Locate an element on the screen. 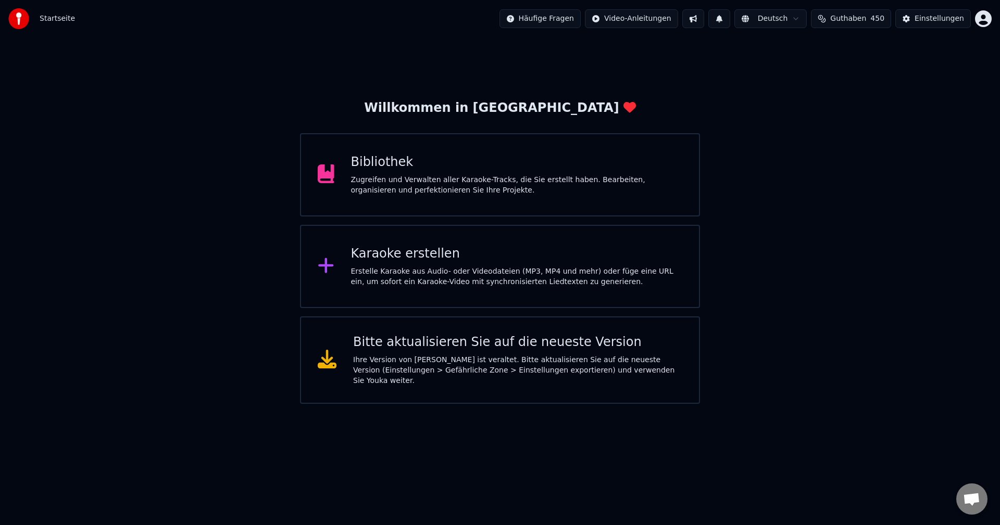  button: Video-Anleitungen is located at coordinates (631, 19).